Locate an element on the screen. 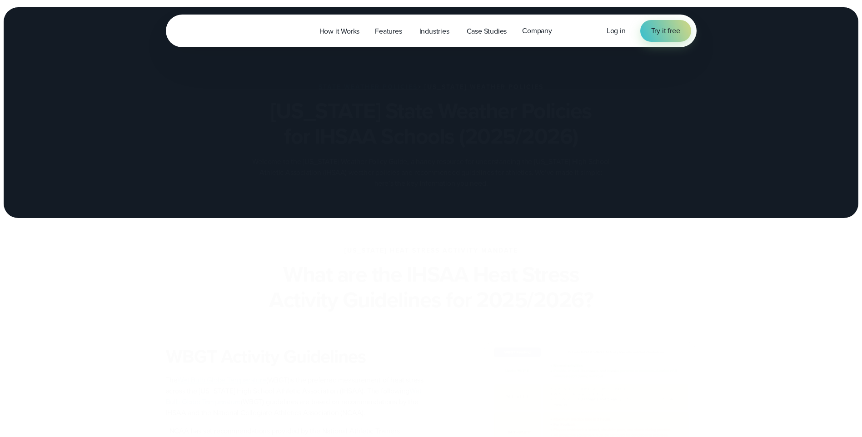 The height and width of the screenshot is (437, 862). span: Industries is located at coordinates (434, 31).